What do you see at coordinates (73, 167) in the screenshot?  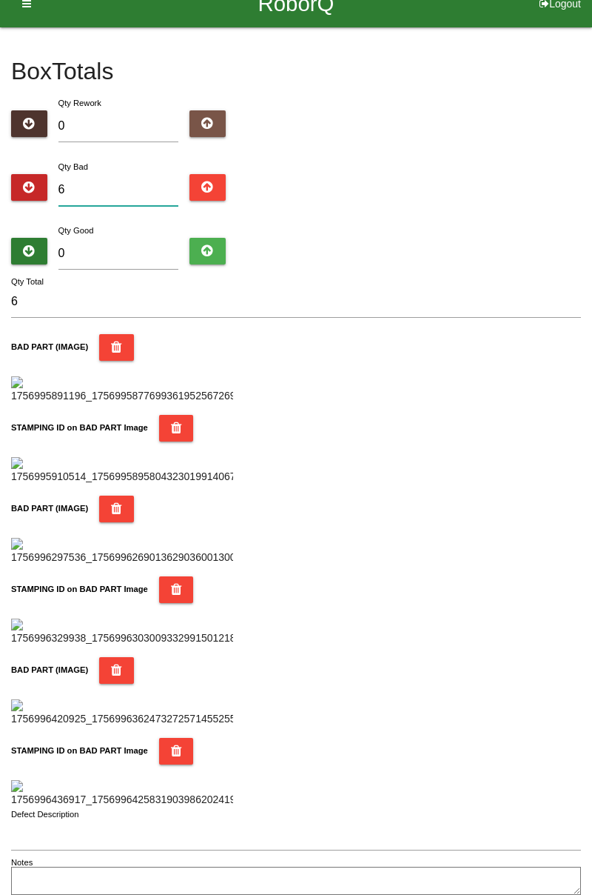 I see `label: Qty Bad` at bounding box center [73, 167].